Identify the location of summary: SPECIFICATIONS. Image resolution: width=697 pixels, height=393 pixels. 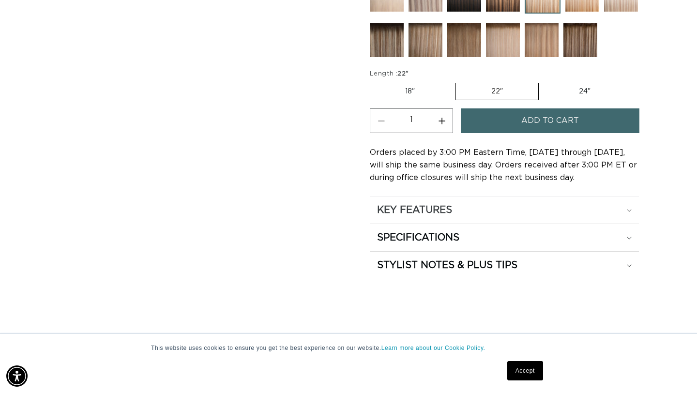
(504, 238).